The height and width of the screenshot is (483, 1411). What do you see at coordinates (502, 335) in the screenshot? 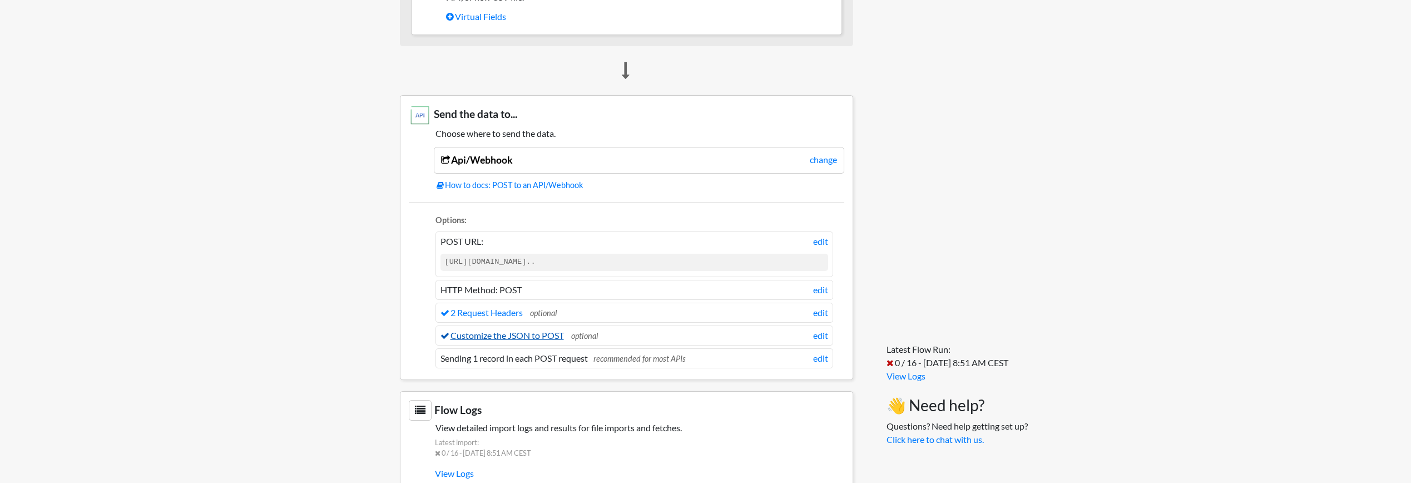
I see `a: Customize the JSON to POST` at bounding box center [502, 335].